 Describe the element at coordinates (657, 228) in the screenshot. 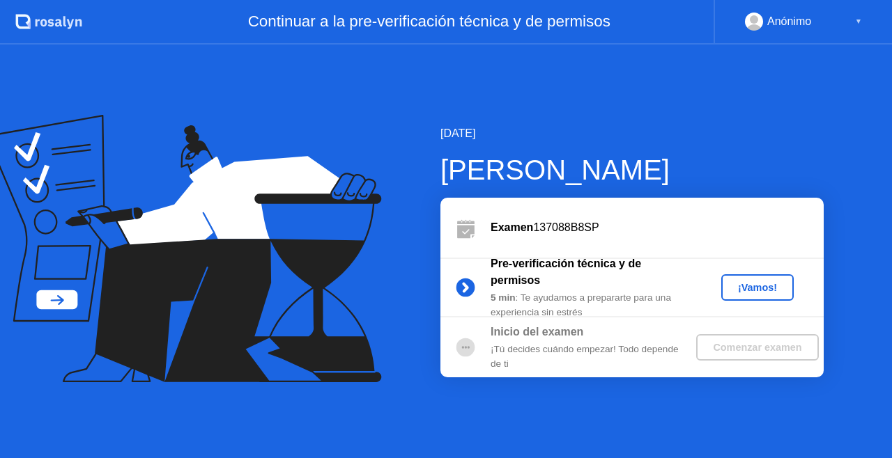

I see `div: 137088B8SP` at that location.